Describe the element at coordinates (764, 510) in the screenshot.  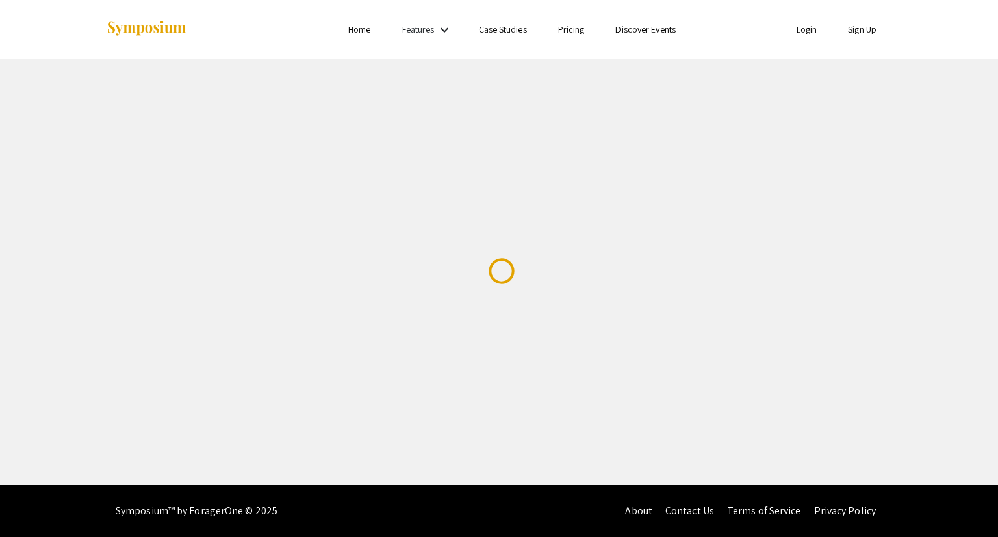
I see `a: Terms of Service` at that location.